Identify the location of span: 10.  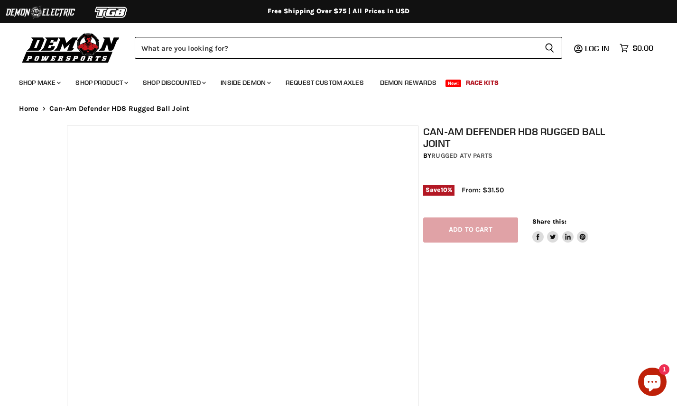
(444, 190).